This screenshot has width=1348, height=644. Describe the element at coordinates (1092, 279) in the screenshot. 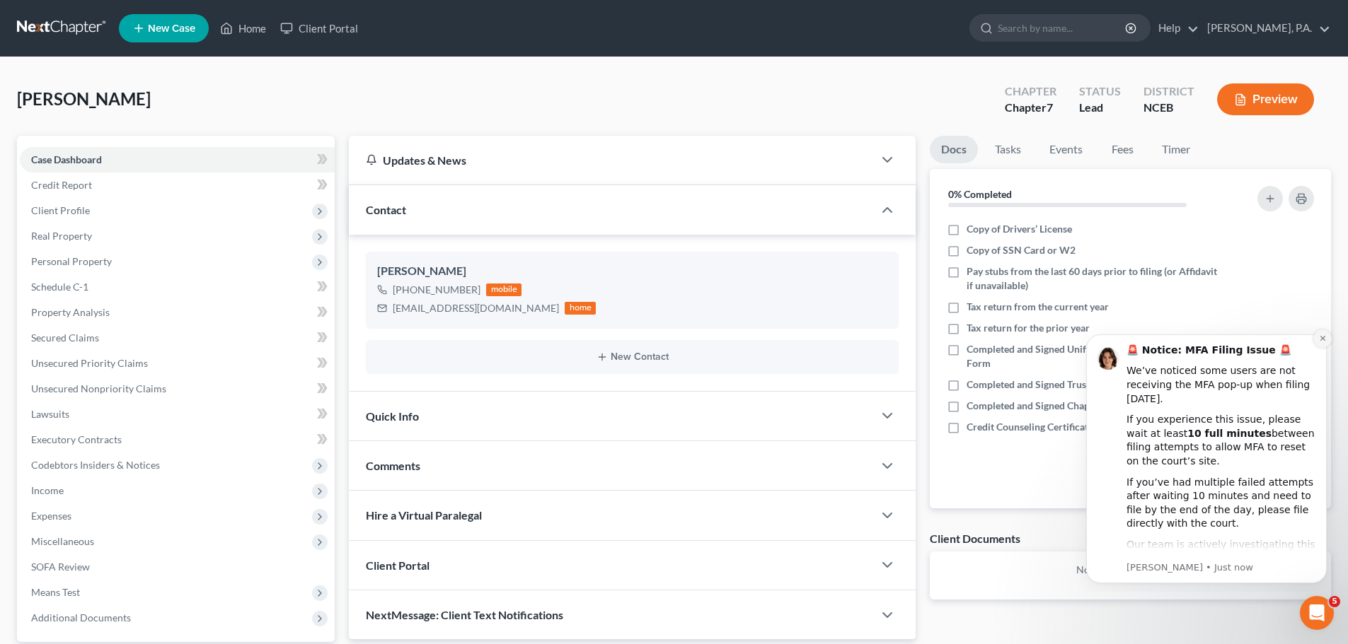

I see `span: Pay stubs from the last 60 days prior to filing (or Affidavit if unavailable)` at that location.